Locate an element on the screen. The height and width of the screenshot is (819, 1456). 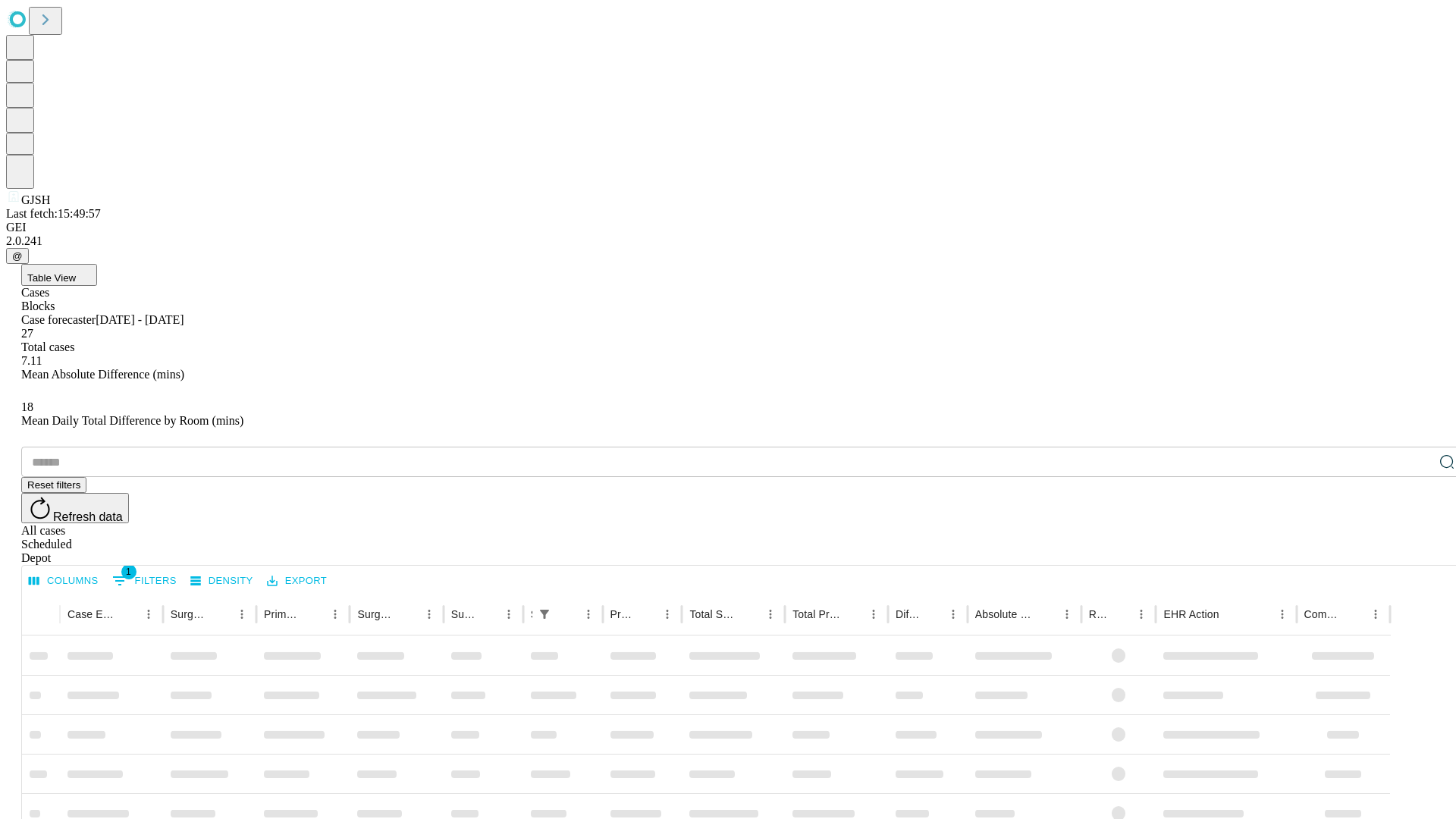
span: Case forecaster is located at coordinates (59, 320).